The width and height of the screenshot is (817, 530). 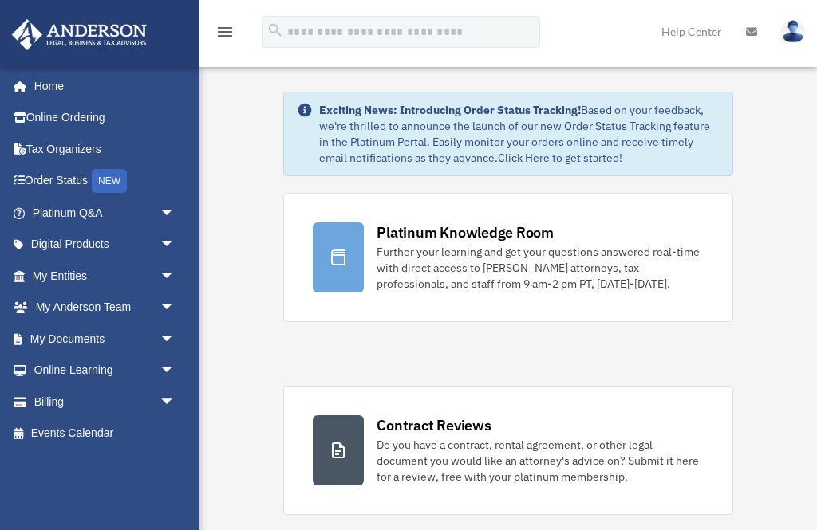 I want to click on div: Platinum Knowledge Room, so click(x=465, y=232).